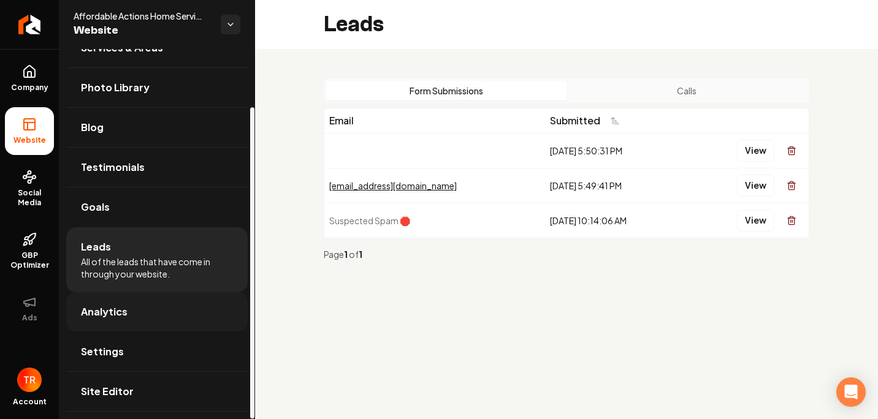 The image size is (878, 419). I want to click on span: Testimonials, so click(113, 167).